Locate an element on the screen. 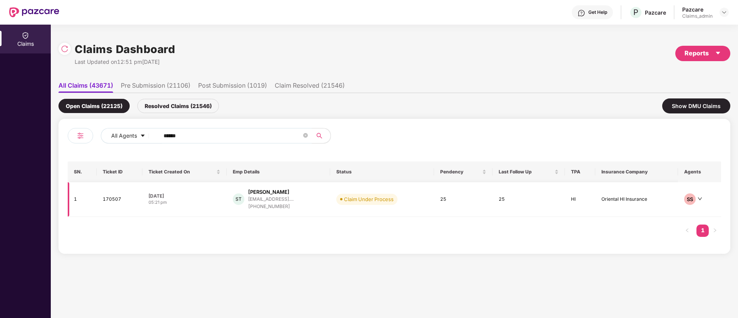 The height and width of the screenshot is (318, 738). th: Pendency is located at coordinates (463, 172).